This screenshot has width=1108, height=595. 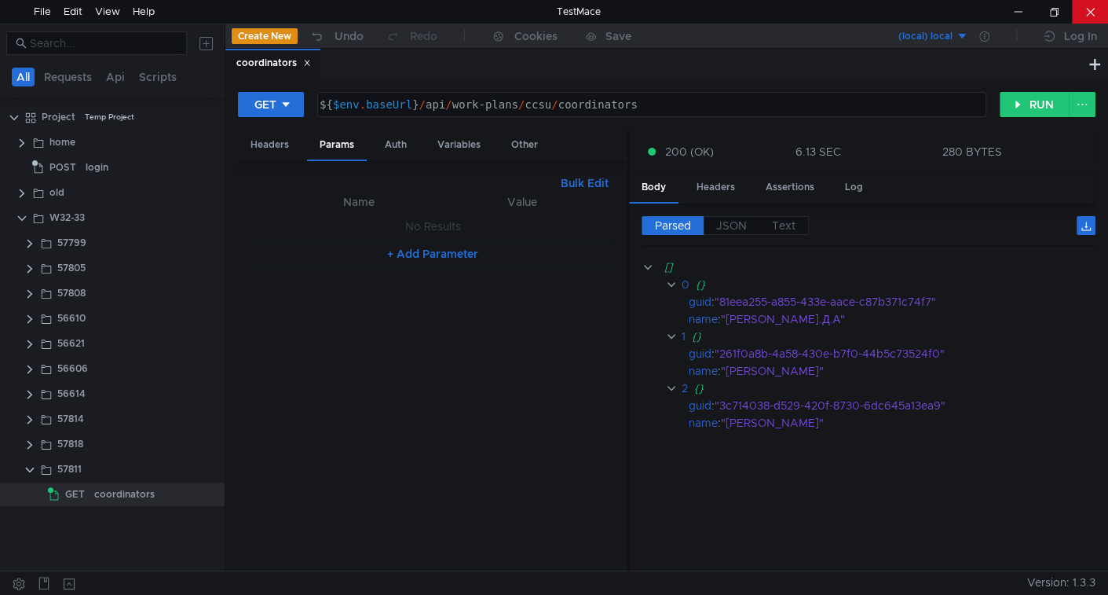 What do you see at coordinates (75, 494) in the screenshot?
I see `span: GET` at bounding box center [75, 494].